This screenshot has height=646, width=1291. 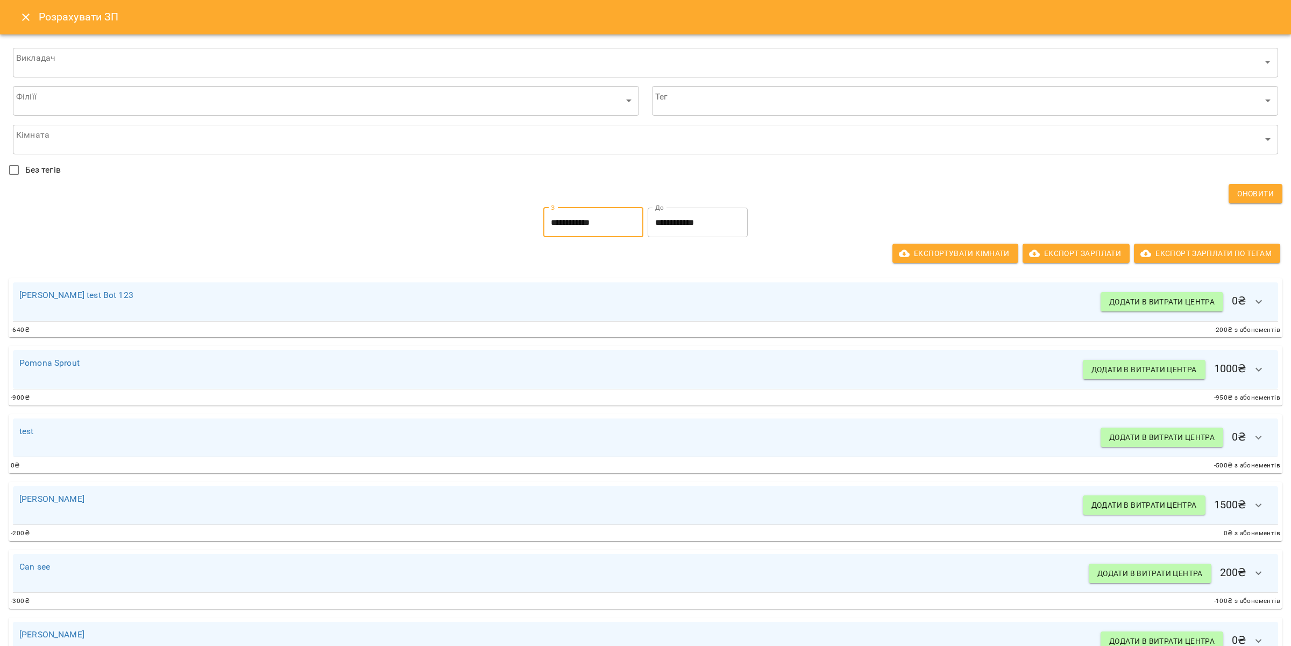 What do you see at coordinates (15, 466) in the screenshot?
I see `span: 0 ₴` at bounding box center [15, 466].